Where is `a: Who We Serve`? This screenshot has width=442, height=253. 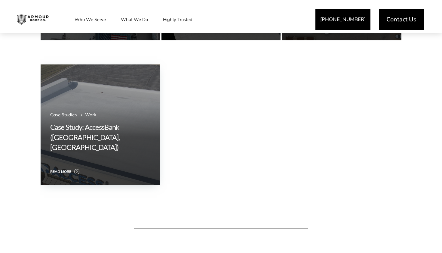
a: Who We Serve is located at coordinates (90, 20).